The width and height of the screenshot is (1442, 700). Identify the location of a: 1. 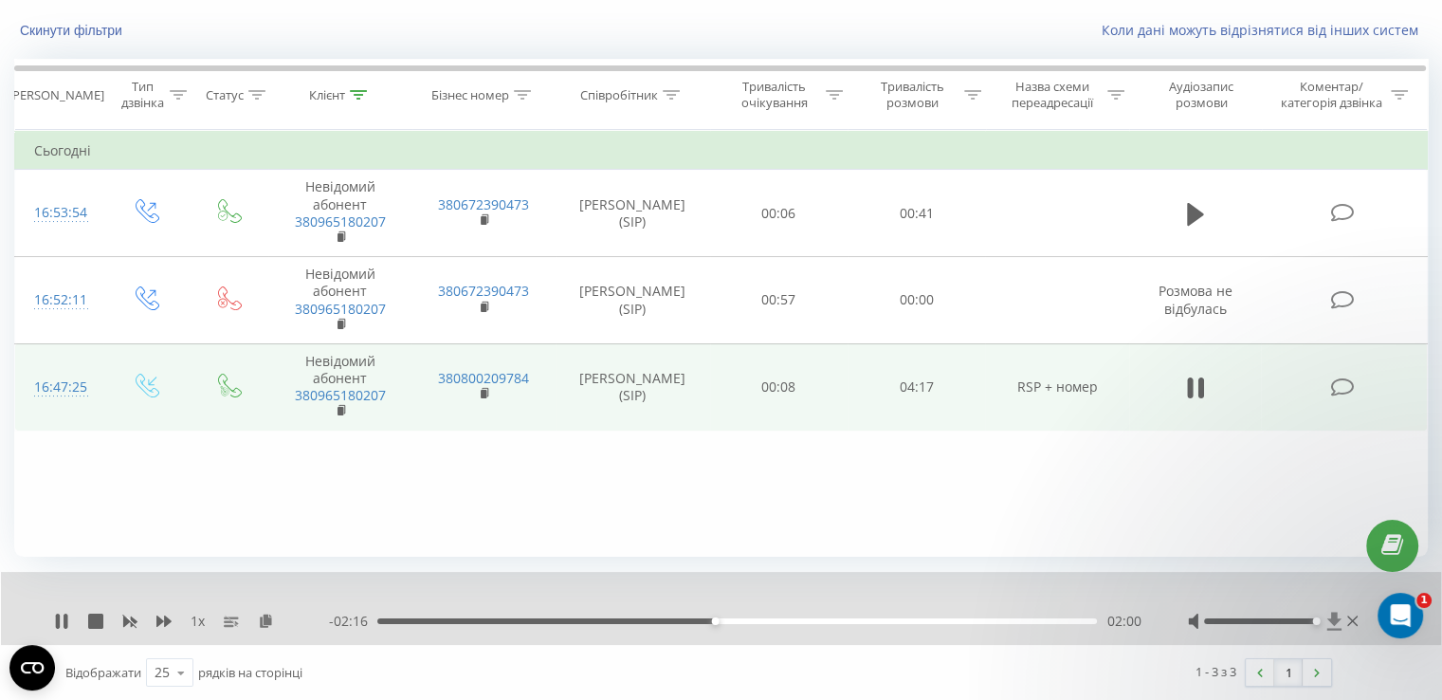
(1288, 672).